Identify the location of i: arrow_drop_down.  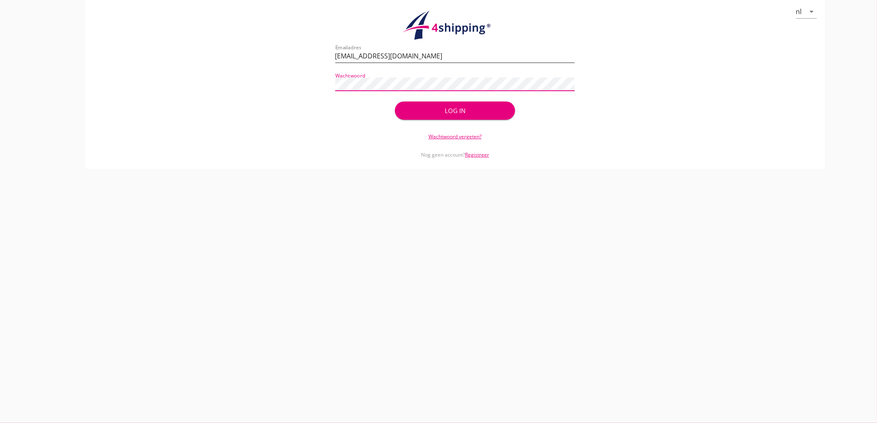
(812, 12).